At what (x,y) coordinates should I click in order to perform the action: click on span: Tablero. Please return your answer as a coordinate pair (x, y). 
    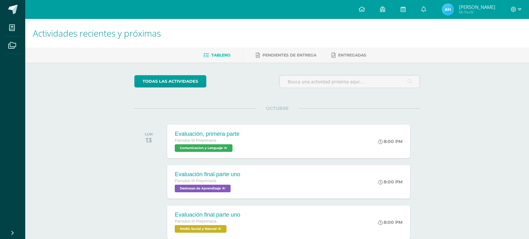
    Looking at the image, I should click on (221, 55).